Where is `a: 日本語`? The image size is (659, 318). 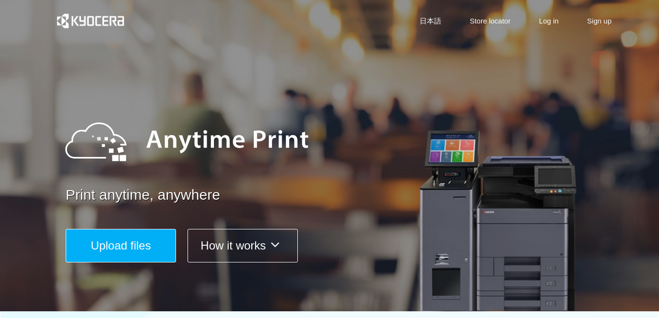 a: 日本語 is located at coordinates (430, 21).